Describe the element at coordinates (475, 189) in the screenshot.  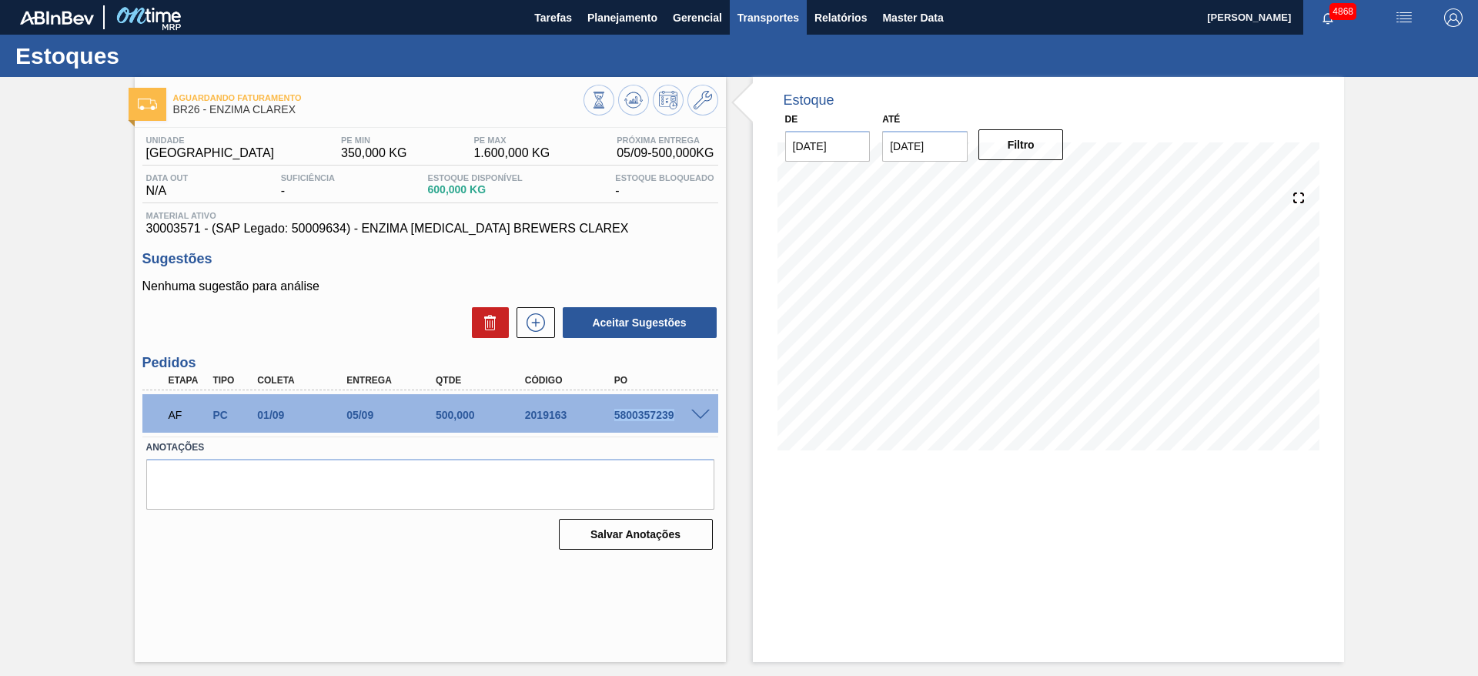
I see `span: 600,000 KG` at that location.